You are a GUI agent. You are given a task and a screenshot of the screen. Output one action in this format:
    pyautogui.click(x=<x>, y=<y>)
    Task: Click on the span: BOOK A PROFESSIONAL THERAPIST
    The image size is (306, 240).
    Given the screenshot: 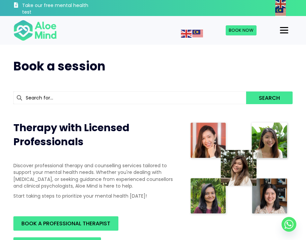 What is the action you would take?
    pyautogui.click(x=66, y=224)
    